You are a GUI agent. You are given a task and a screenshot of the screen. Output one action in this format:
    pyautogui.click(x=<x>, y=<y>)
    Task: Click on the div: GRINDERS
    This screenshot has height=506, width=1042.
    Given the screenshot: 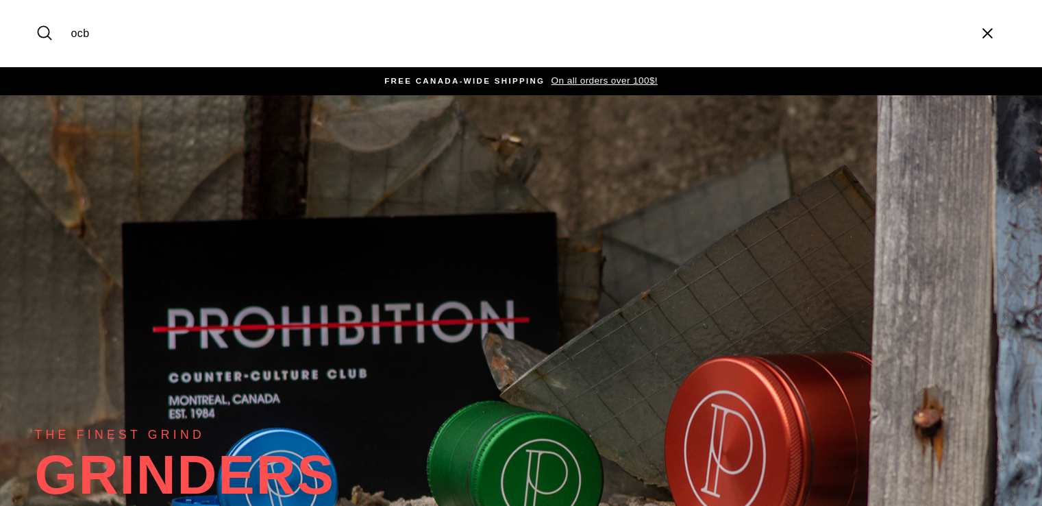 What is the action you would take?
    pyautogui.click(x=185, y=475)
    